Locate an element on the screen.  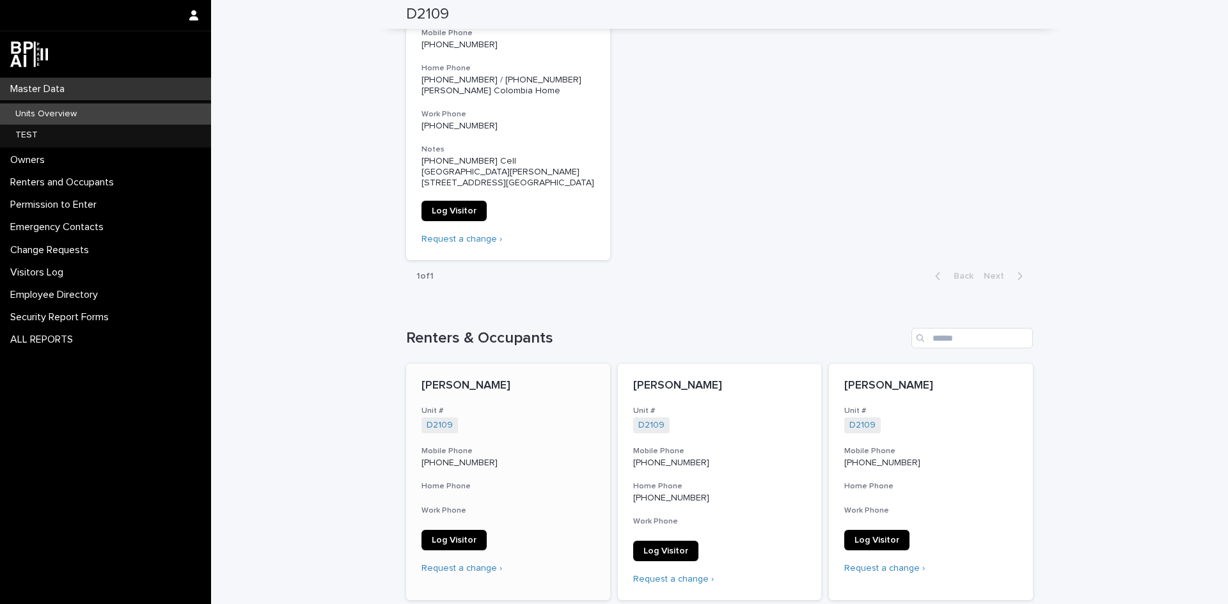
input: Search is located at coordinates (972, 338).